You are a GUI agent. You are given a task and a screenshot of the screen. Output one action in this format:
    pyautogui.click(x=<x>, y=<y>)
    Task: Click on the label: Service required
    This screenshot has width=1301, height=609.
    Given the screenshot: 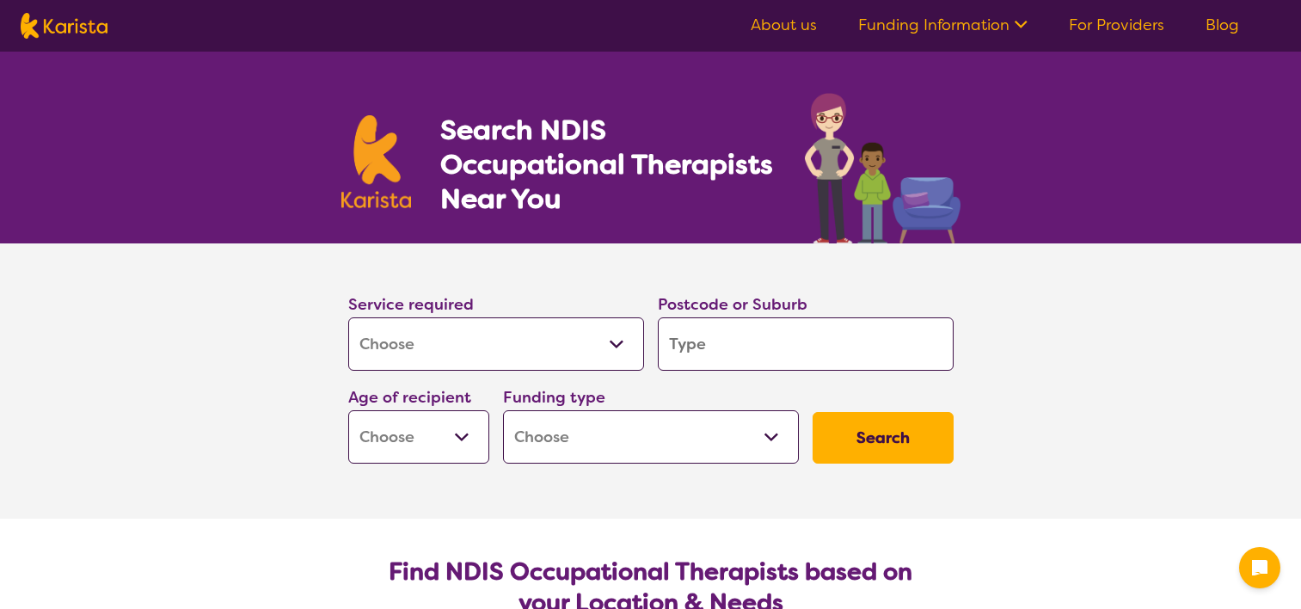 What is the action you would take?
    pyautogui.click(x=411, y=304)
    